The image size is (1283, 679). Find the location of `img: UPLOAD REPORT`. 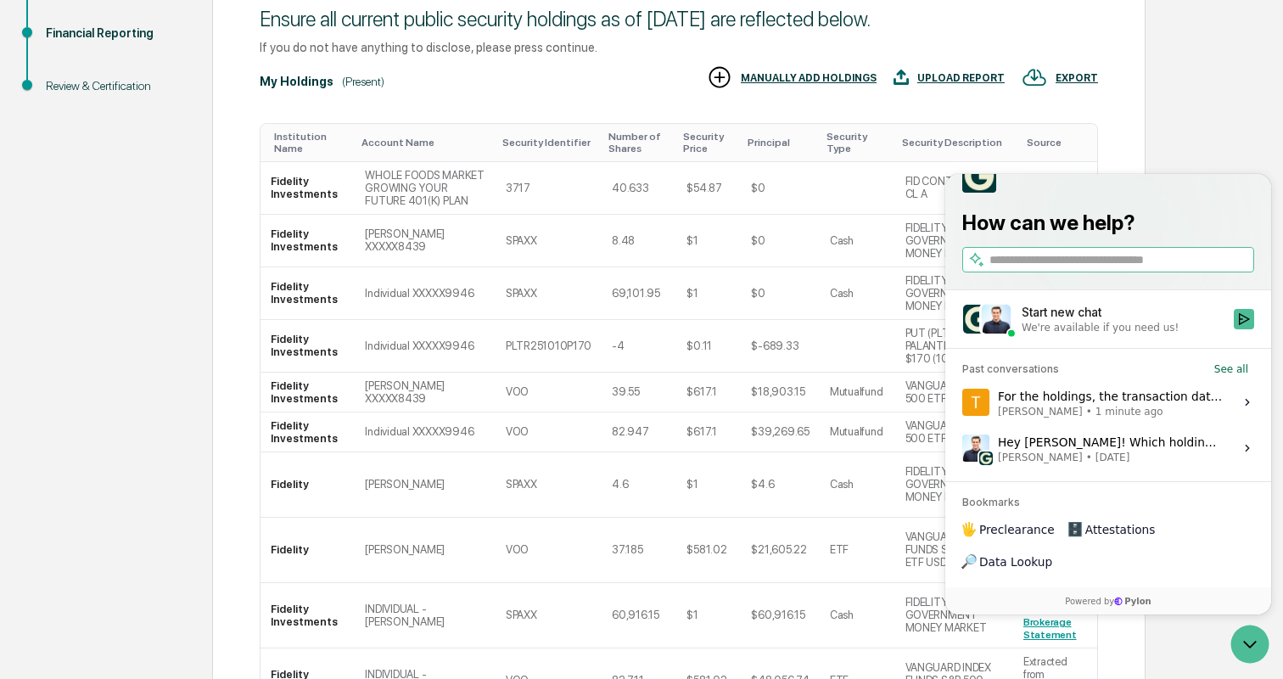

img: UPLOAD REPORT is located at coordinates (901, 77).